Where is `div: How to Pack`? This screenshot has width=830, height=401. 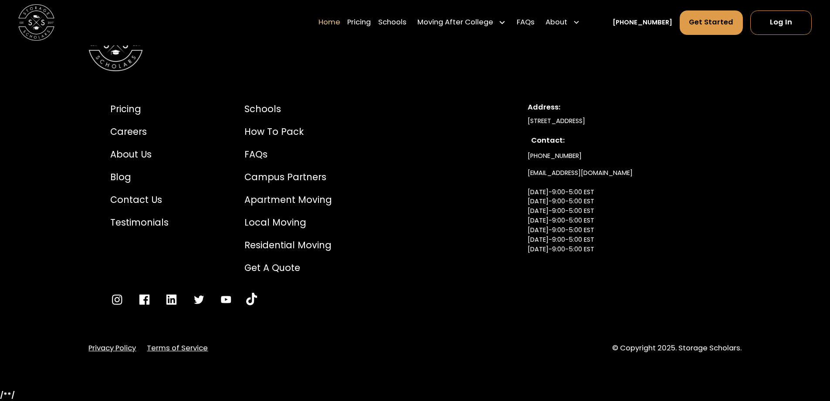 div: How to Pack is located at coordinates (288, 131).